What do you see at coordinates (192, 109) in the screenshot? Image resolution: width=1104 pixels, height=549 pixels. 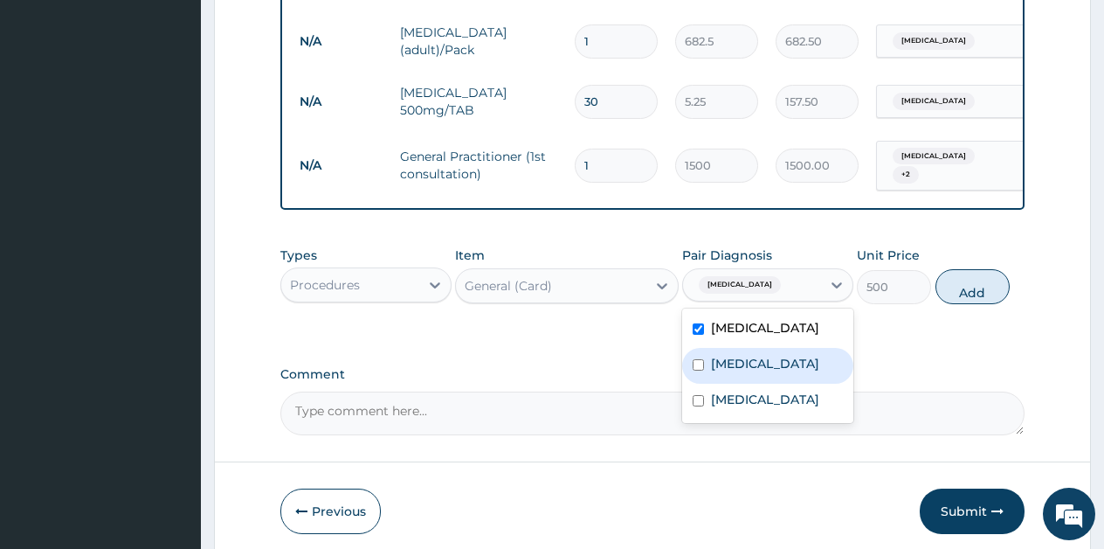 I see `div: Chat with us now` at bounding box center [192, 109].